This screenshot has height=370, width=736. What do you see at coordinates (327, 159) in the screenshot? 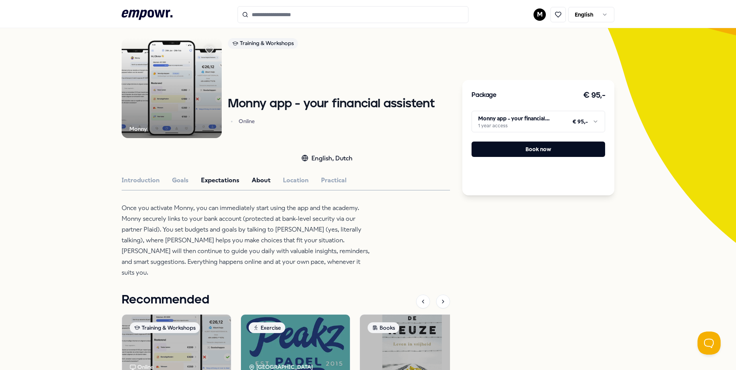
I see `div: English, Dutch` at bounding box center [327, 159].